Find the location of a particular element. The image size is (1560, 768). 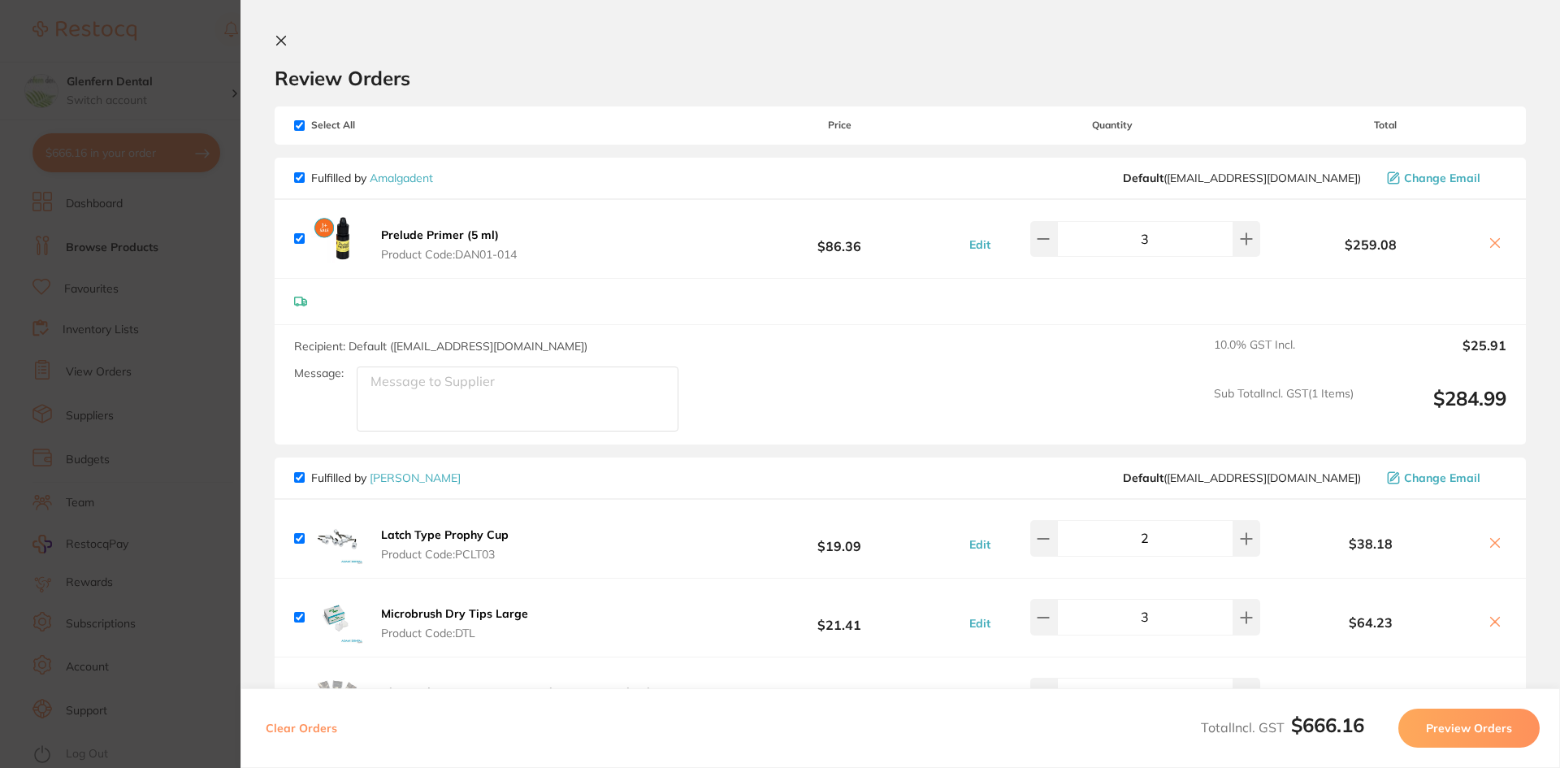

b: $64.23 is located at coordinates (1371, 623).